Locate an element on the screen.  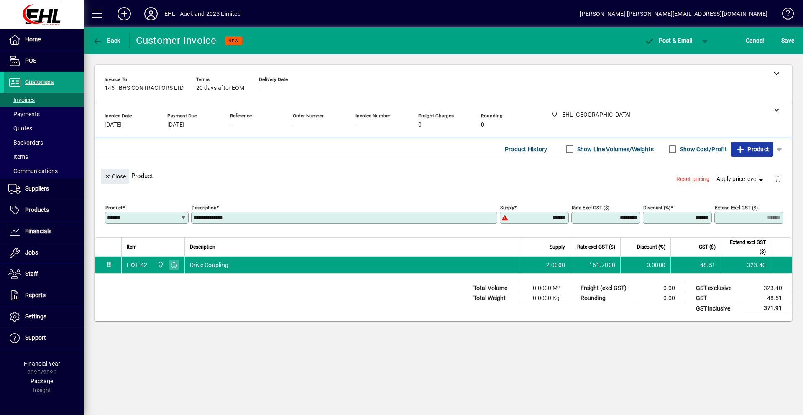
button: Close is located at coordinates (115, 176).